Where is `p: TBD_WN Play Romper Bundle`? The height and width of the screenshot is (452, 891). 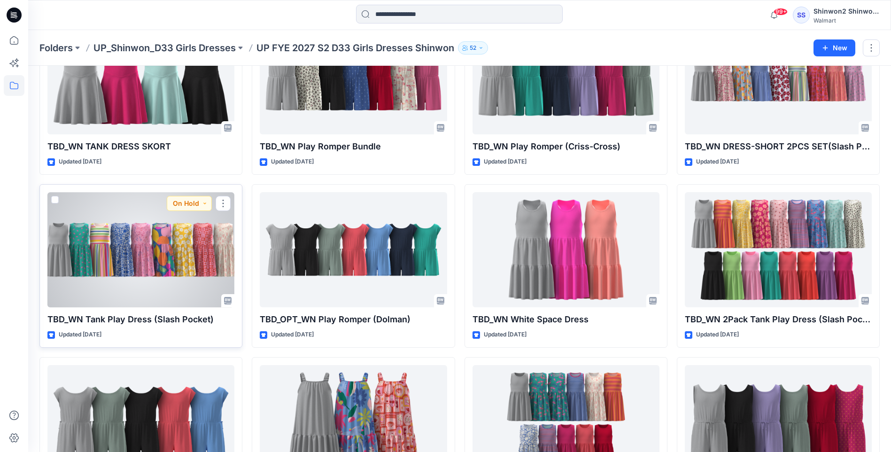 p: TBD_WN Play Romper Bundle is located at coordinates (353, 147).